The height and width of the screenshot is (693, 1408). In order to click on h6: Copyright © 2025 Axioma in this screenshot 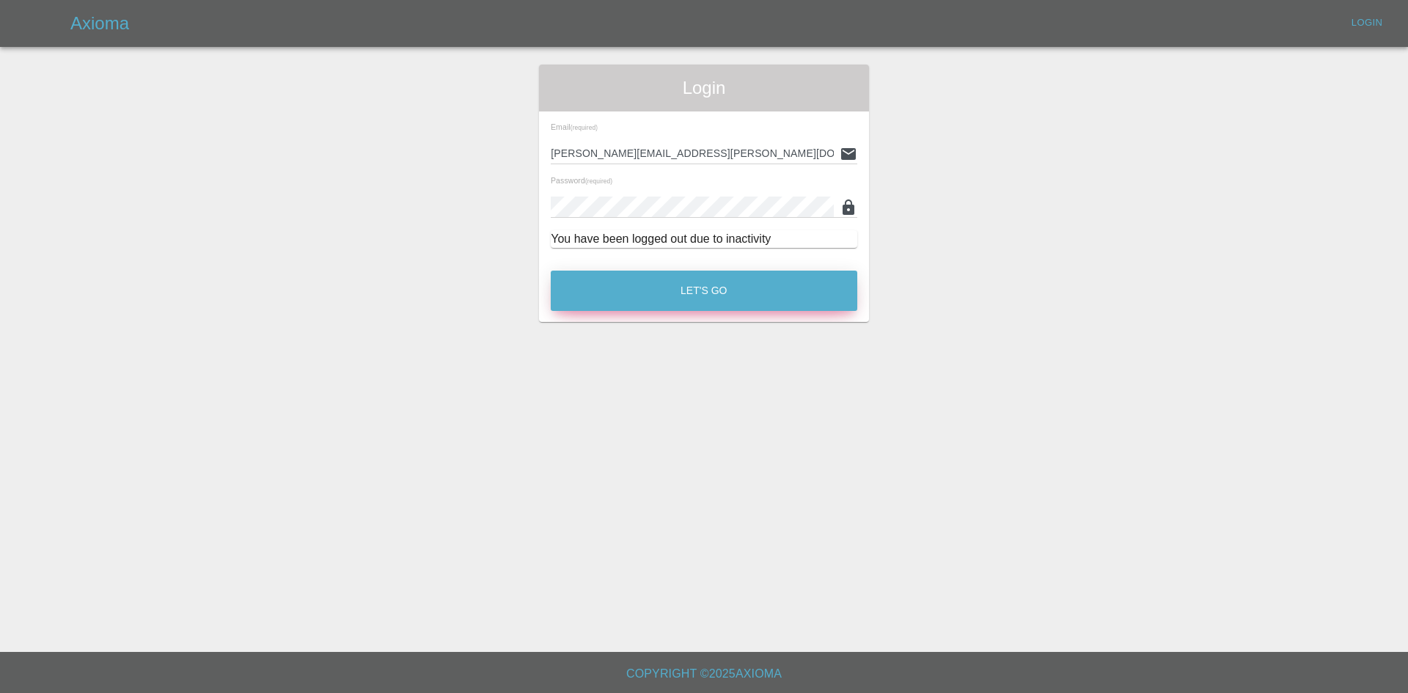, I will do `click(704, 674)`.